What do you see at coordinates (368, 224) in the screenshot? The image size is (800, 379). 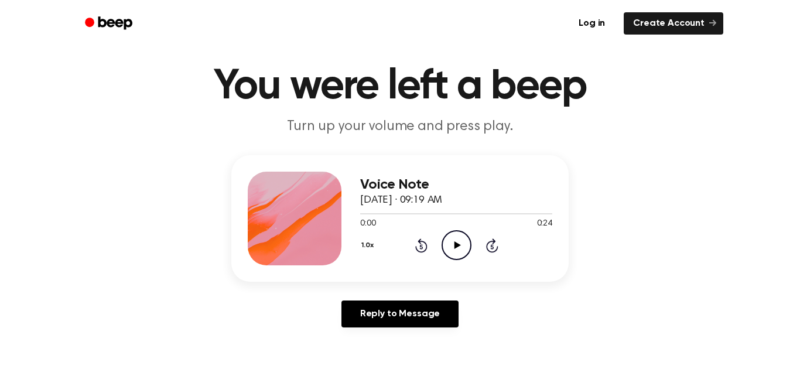 I see `span: 0:00` at bounding box center [368, 224].